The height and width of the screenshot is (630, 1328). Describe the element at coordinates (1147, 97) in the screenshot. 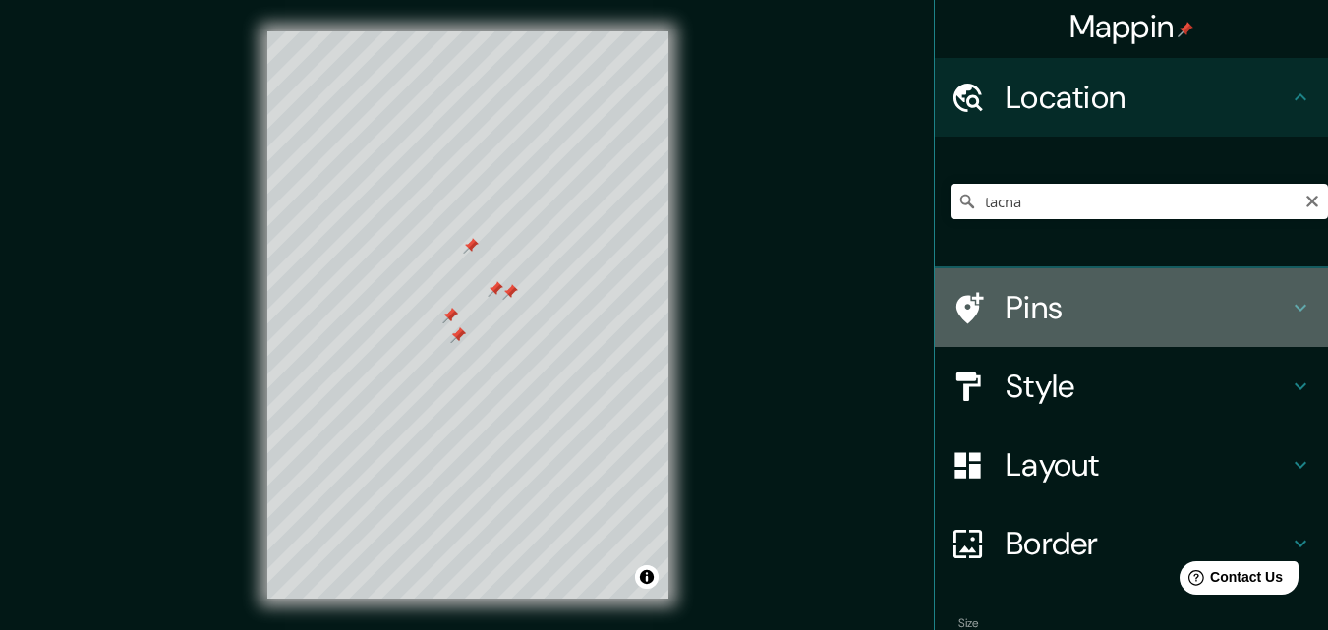

I see `h4: Location` at that location.